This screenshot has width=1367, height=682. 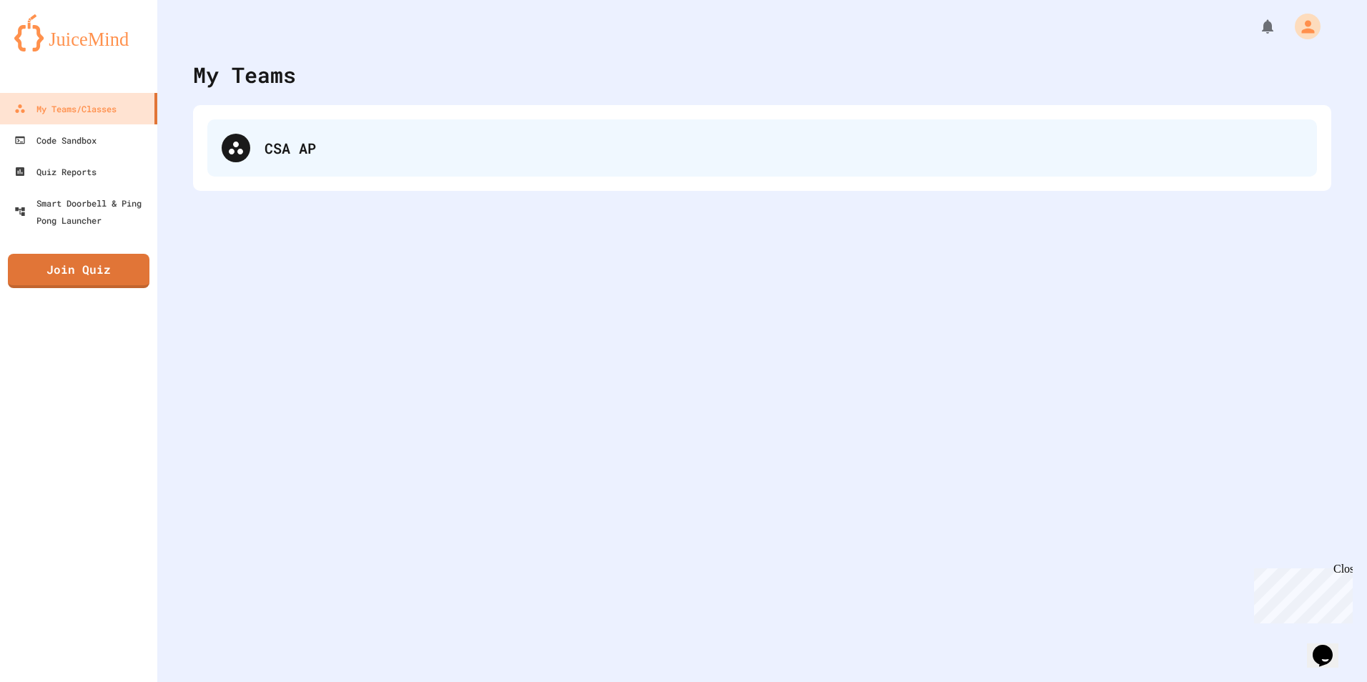 I want to click on div: Code Sandbox, so click(x=55, y=140).